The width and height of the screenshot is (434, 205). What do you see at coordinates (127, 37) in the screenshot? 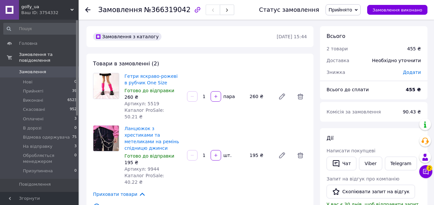
I see `div: Замовлення з каталогу` at bounding box center [127, 37].